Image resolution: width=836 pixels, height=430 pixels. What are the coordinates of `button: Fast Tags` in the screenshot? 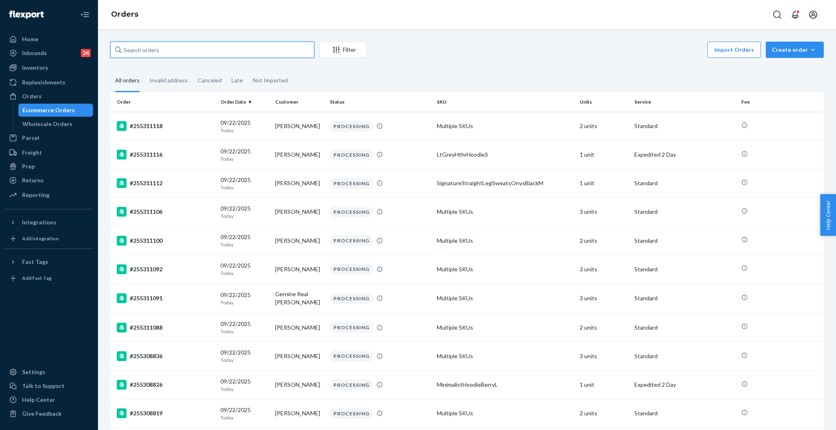 It's located at (49, 262).